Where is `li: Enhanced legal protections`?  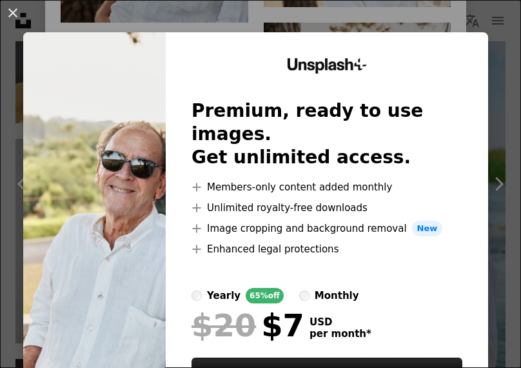 li: Enhanced legal protections is located at coordinates (327, 249).